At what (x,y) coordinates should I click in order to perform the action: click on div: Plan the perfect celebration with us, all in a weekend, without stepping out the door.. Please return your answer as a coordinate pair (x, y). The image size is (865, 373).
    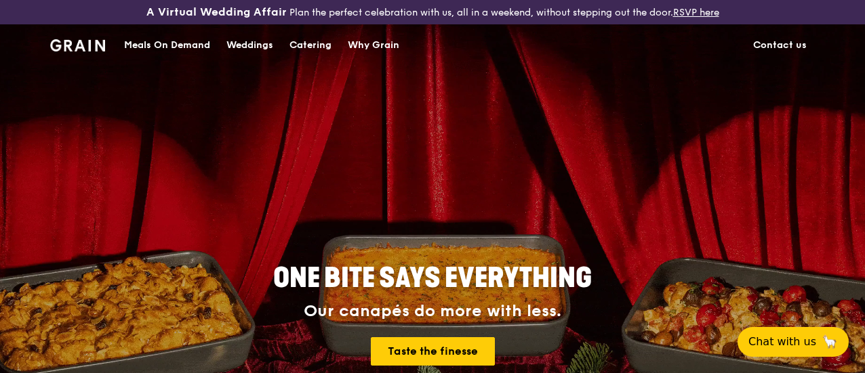
    Looking at the image, I should click on (432, 12).